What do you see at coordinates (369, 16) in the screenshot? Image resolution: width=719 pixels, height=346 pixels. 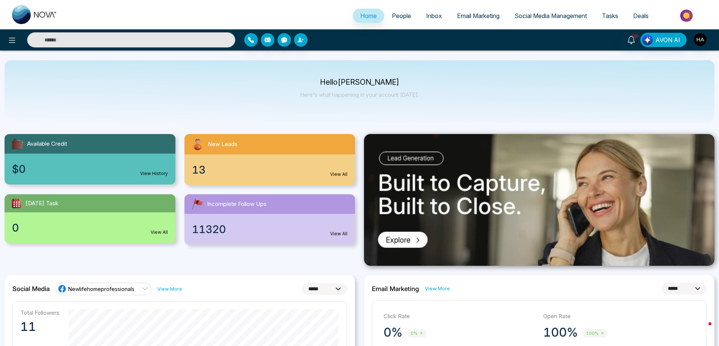 I see `a: Home` at bounding box center [369, 16].